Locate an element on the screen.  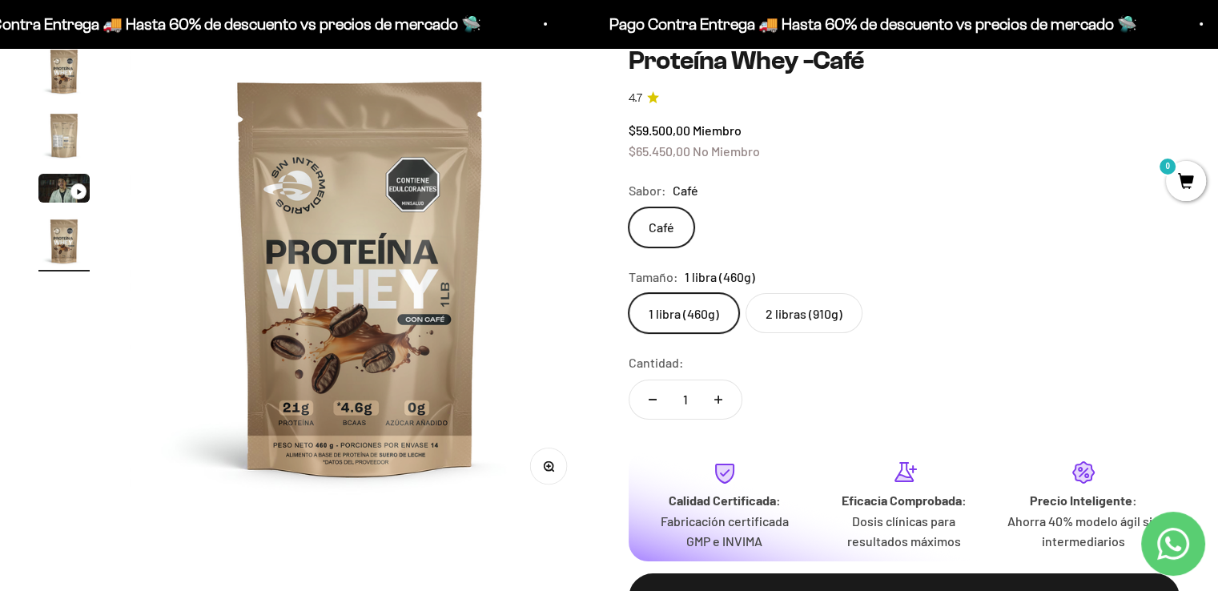
legend: Sabor: is located at coordinates (647, 191).